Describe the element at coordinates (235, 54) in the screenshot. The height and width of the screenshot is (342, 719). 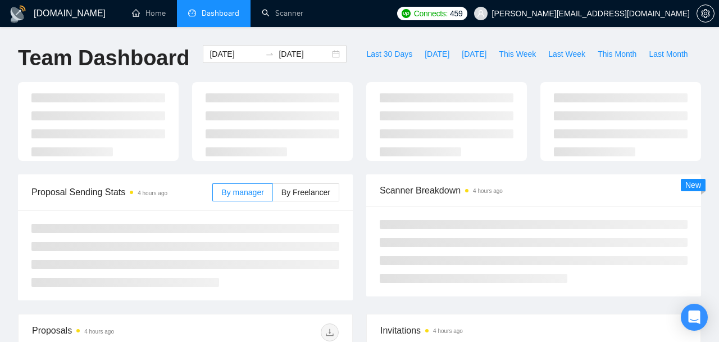
I see `input: Start date` at that location.